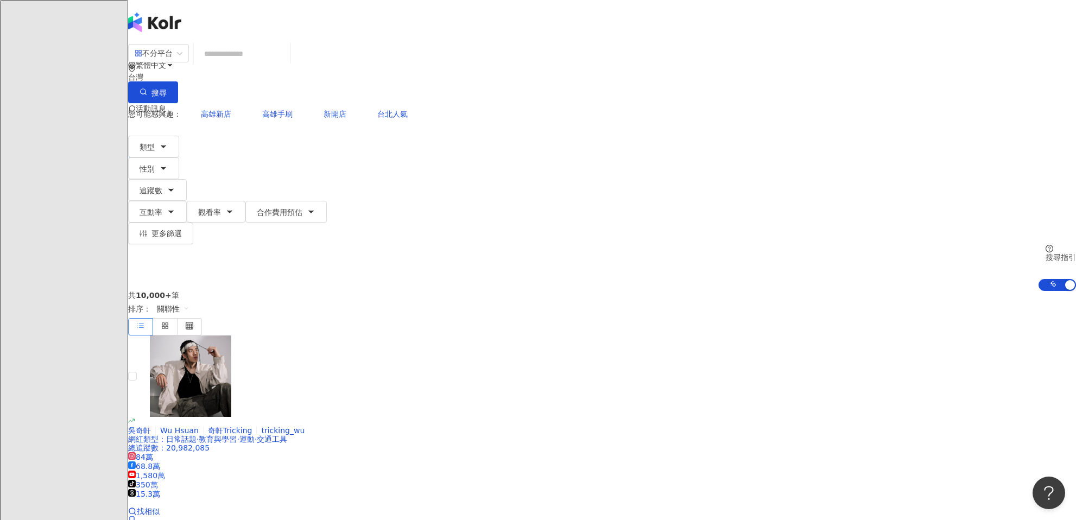 This screenshot has height=520, width=1076. I want to click on span: 您可能感興趣：, so click(155, 114).